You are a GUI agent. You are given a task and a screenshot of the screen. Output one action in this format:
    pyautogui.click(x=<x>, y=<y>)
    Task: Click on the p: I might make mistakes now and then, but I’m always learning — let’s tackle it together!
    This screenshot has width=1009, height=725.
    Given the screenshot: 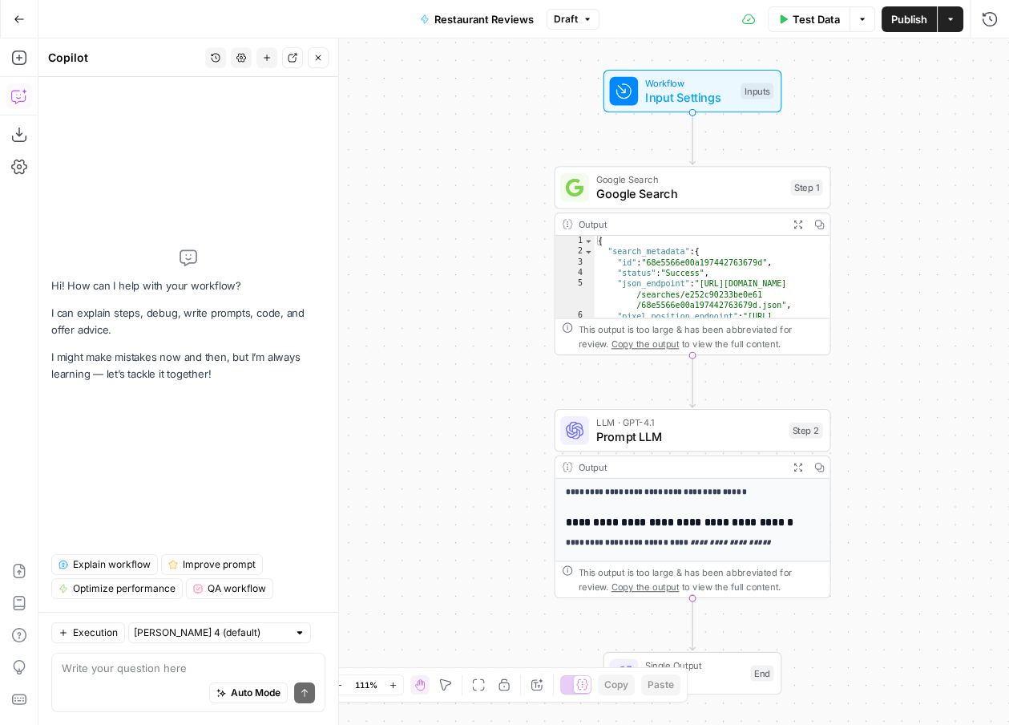 What is the action you would take?
    pyautogui.click(x=188, y=365)
    